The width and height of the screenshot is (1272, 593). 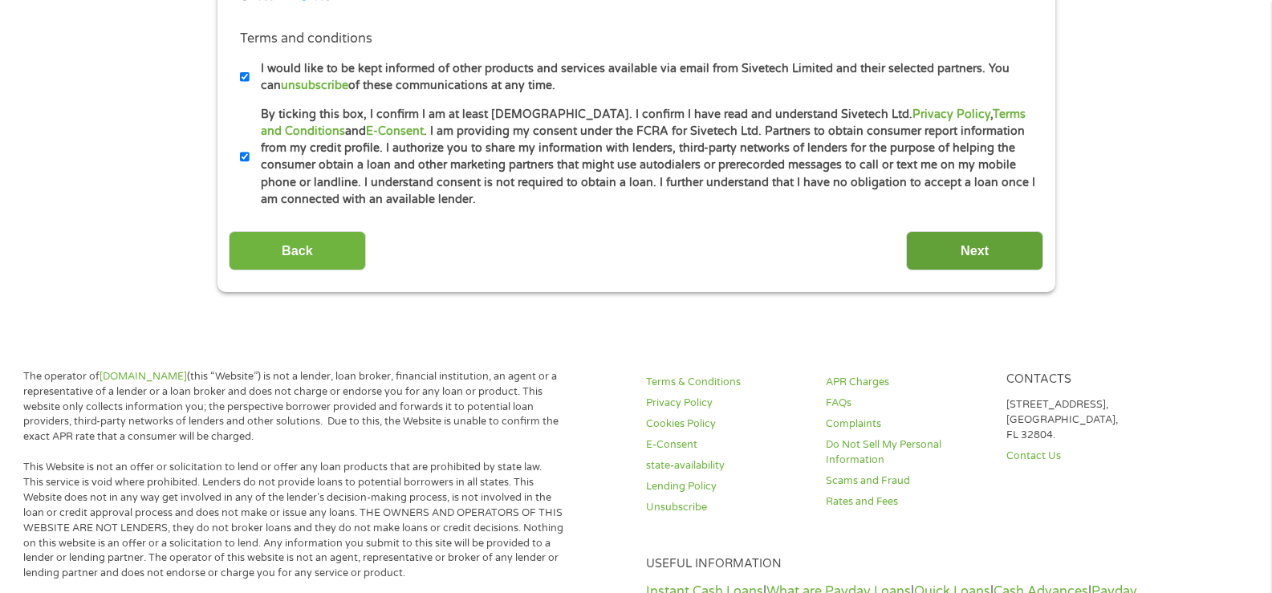 What do you see at coordinates (306, 39) in the screenshot?
I see `label: Terms and conditions` at bounding box center [306, 39].